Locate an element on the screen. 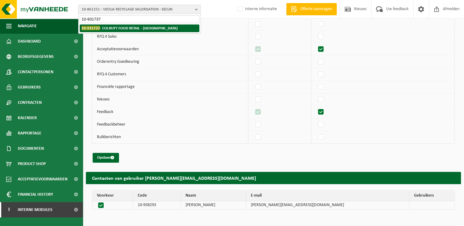 The width and height of the screenshot is (464, 226). span: Navigatie is located at coordinates (27, 26).